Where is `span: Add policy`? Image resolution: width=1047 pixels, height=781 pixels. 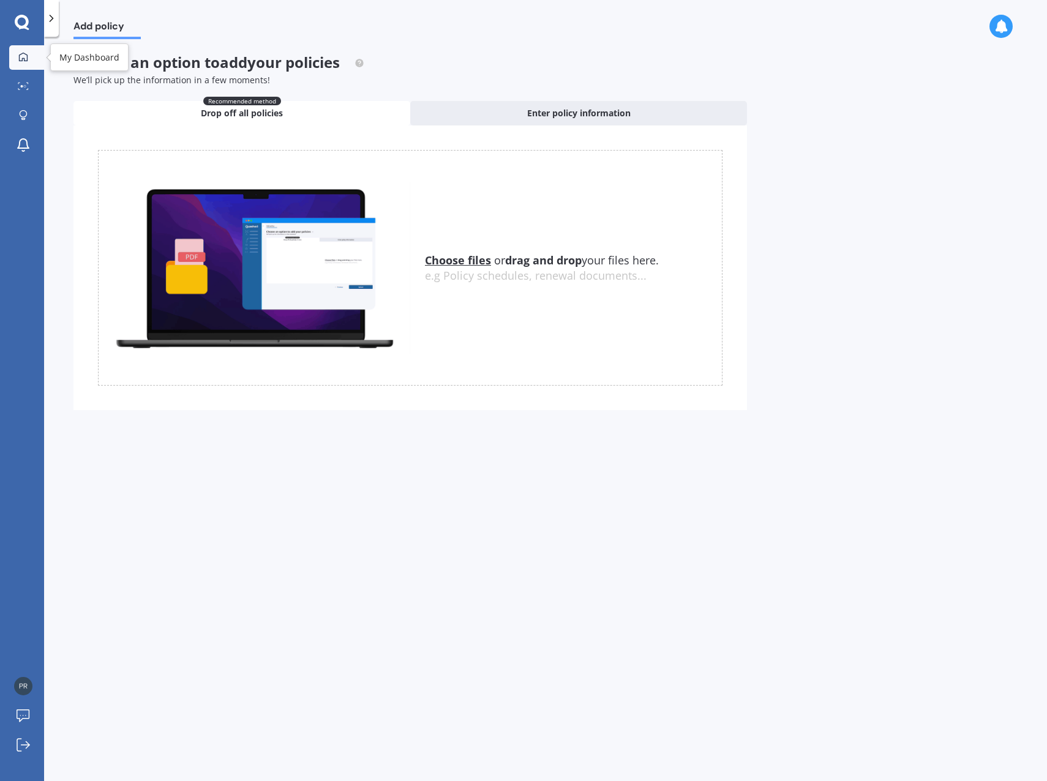
span: Add policy is located at coordinates (107, 28).